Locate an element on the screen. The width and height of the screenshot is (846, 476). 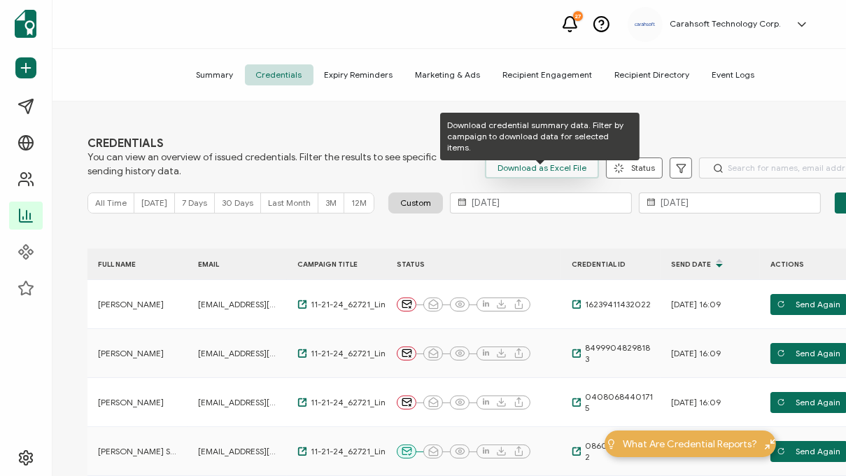
div: Chat Widget is located at coordinates (811, 442).